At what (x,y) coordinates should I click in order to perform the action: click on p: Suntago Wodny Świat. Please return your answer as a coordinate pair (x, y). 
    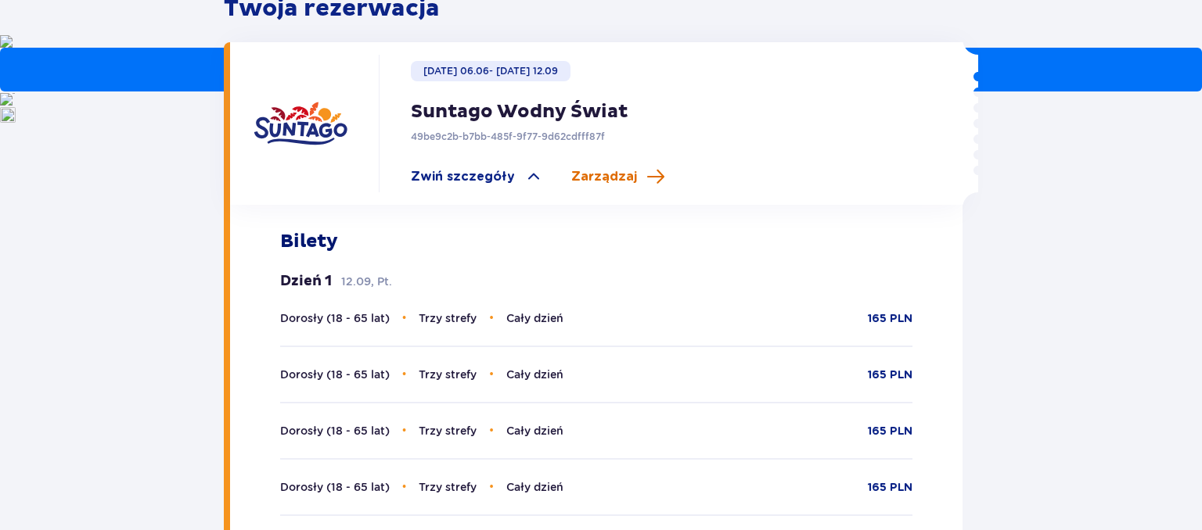
    Looking at the image, I should click on (519, 112).